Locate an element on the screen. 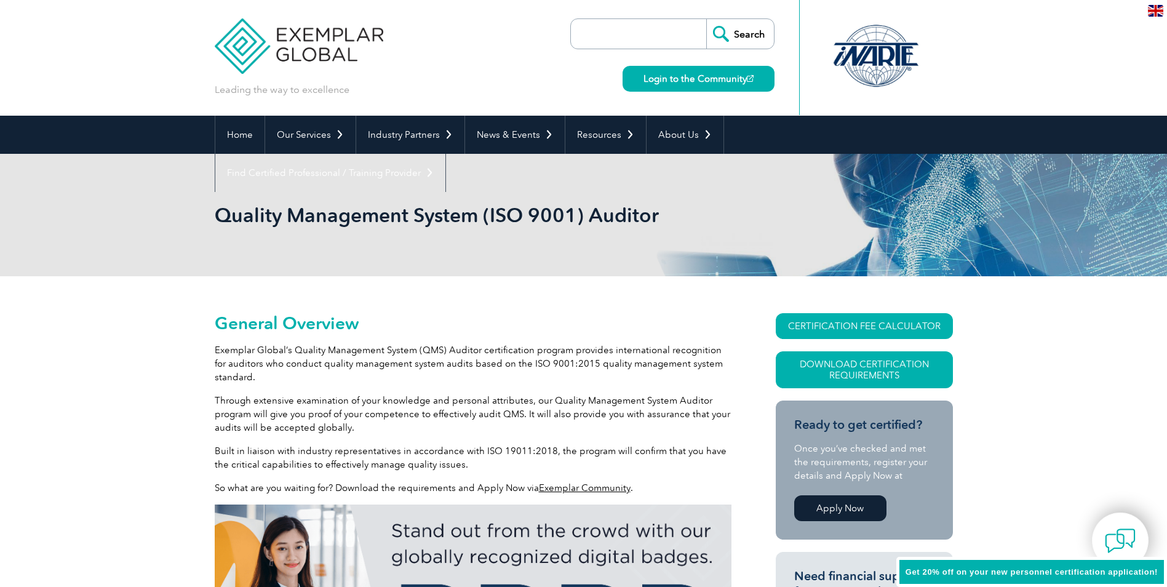  h2: General Overview is located at coordinates (473, 323).